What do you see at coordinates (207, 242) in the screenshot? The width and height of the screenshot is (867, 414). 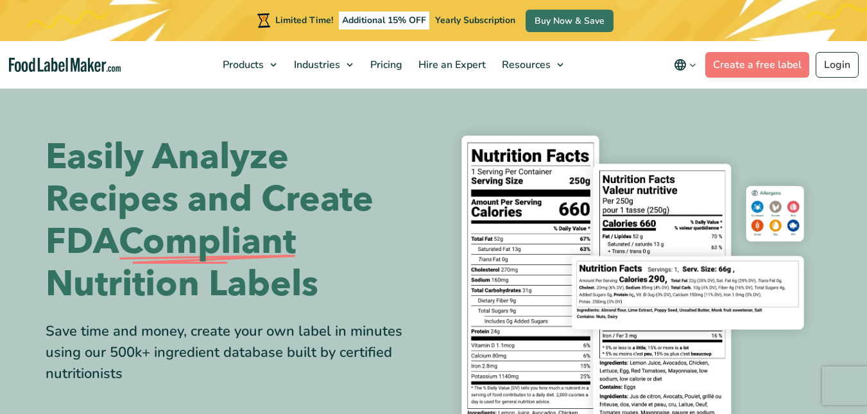 I see `span: Compliant` at bounding box center [207, 242].